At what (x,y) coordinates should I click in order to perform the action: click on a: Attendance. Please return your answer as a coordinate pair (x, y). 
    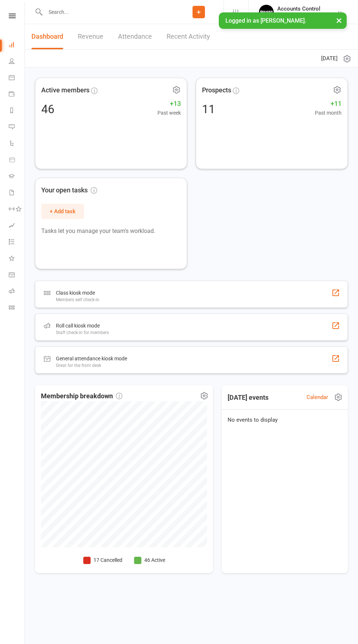
    Looking at the image, I should click on (135, 36).